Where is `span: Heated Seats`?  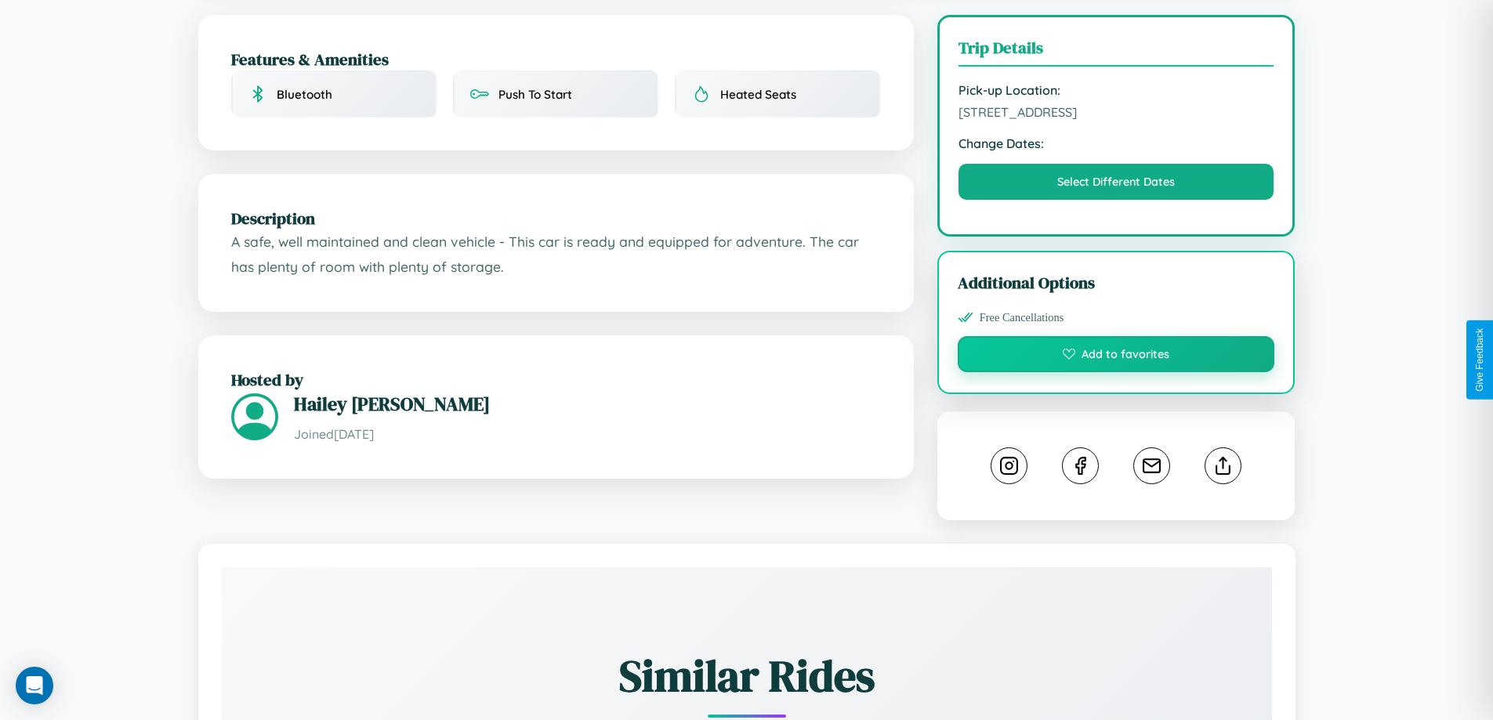
span: Heated Seats is located at coordinates (758, 94).